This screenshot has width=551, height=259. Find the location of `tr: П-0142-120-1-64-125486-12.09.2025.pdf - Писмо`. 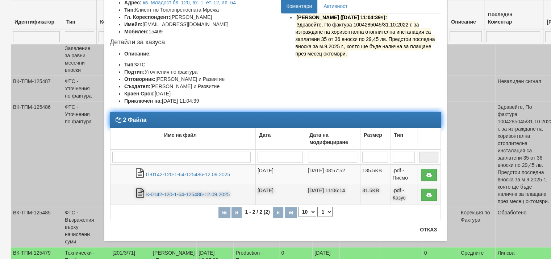

tr: П-0142-120-1-64-125486-12.09.2025.pdf - Писмо is located at coordinates (276, 175).